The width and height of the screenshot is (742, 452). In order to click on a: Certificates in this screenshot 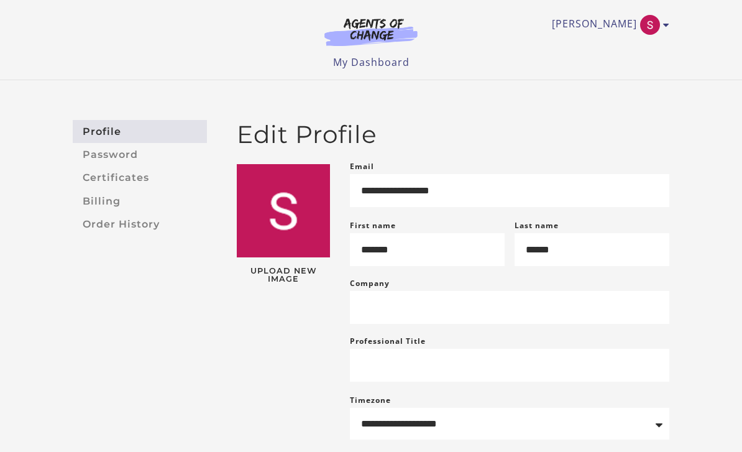, I will do `click(140, 178)`.